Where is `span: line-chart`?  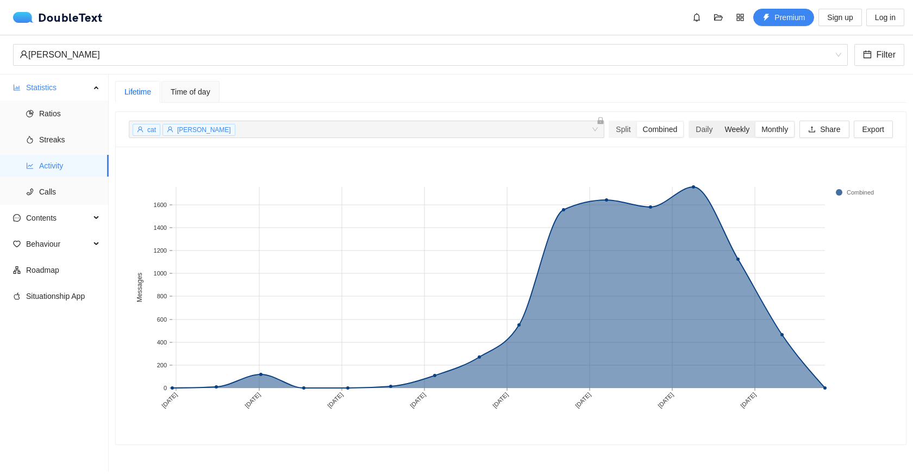
span: line-chart is located at coordinates (30, 166).